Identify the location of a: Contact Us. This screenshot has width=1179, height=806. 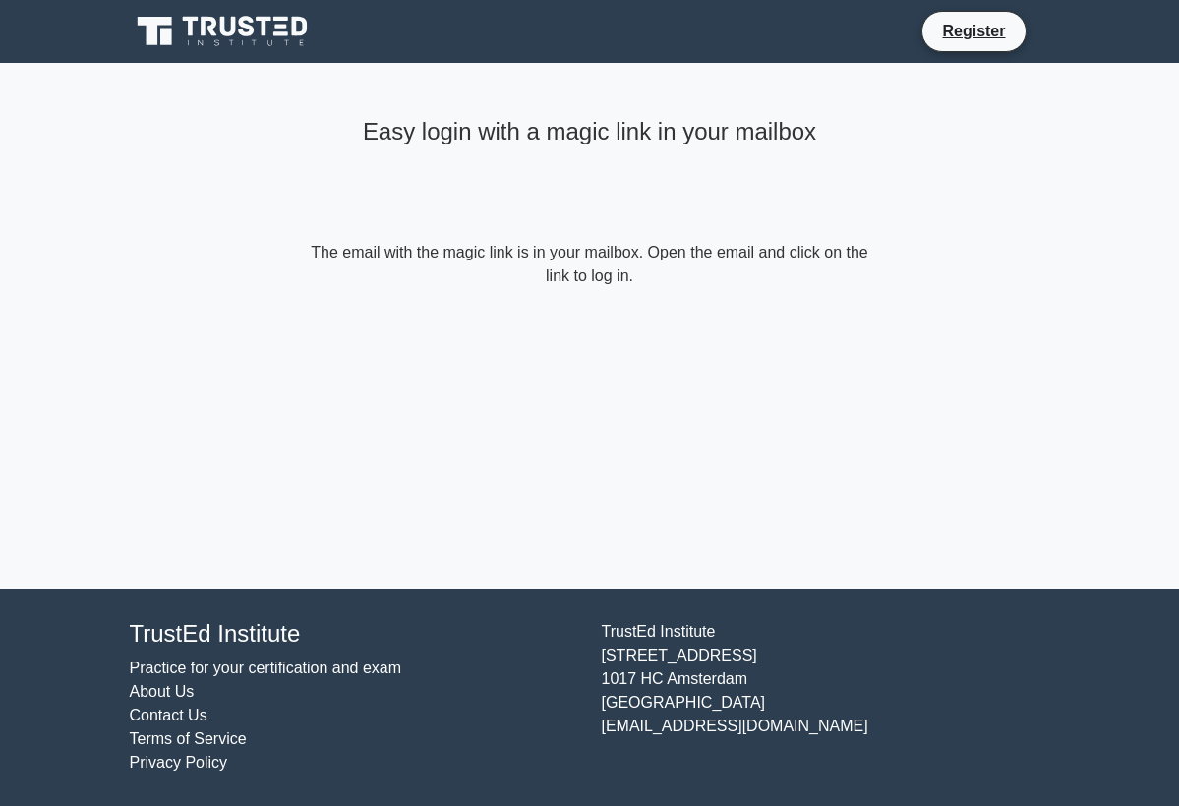
(168, 715).